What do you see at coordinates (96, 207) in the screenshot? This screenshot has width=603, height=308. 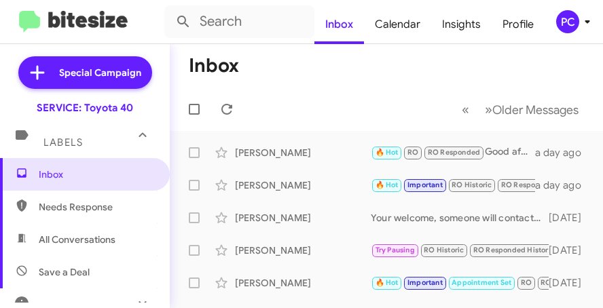 I see `span: Needs Response` at bounding box center [96, 207].